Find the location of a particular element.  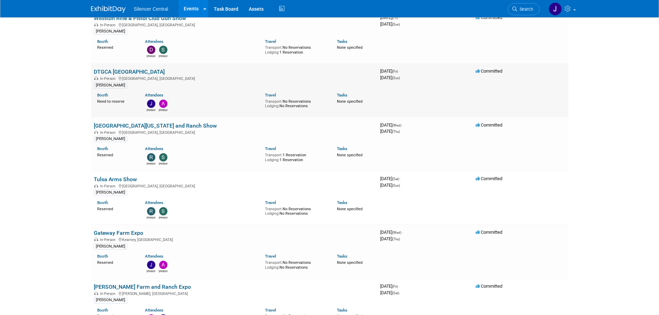

div: No Reservations 1 Reservation is located at coordinates (296, 49).